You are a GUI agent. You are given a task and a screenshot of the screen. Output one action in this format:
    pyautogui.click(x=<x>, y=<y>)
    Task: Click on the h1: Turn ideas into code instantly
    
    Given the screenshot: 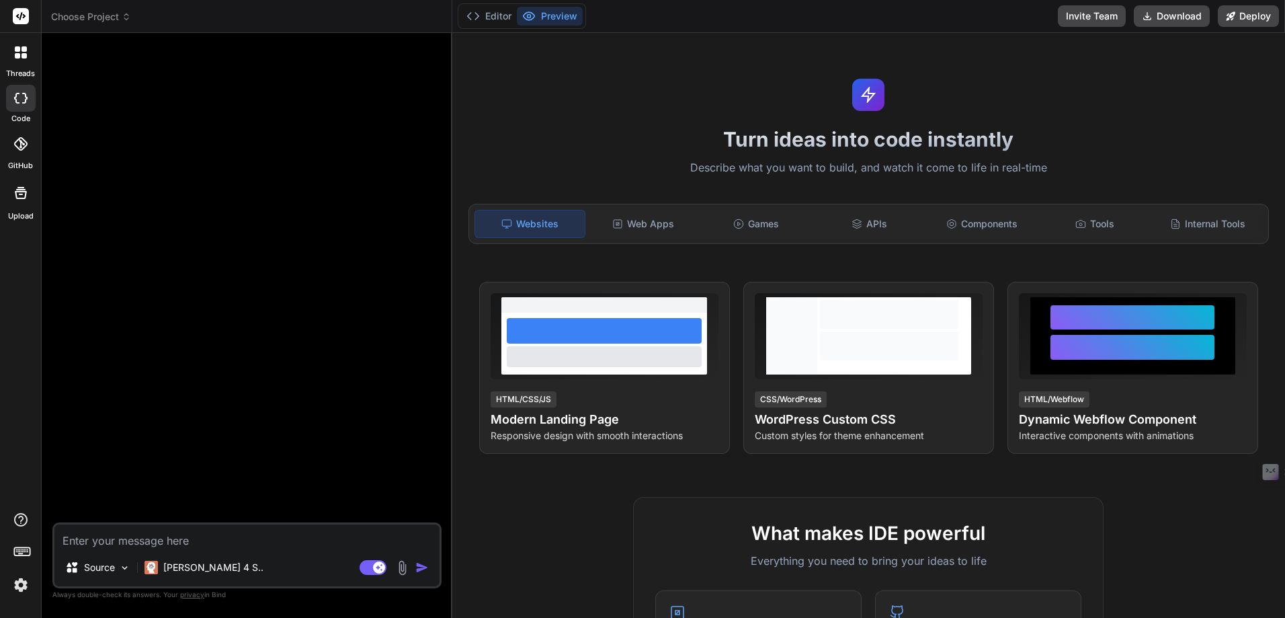 What is the action you would take?
    pyautogui.click(x=869, y=139)
    